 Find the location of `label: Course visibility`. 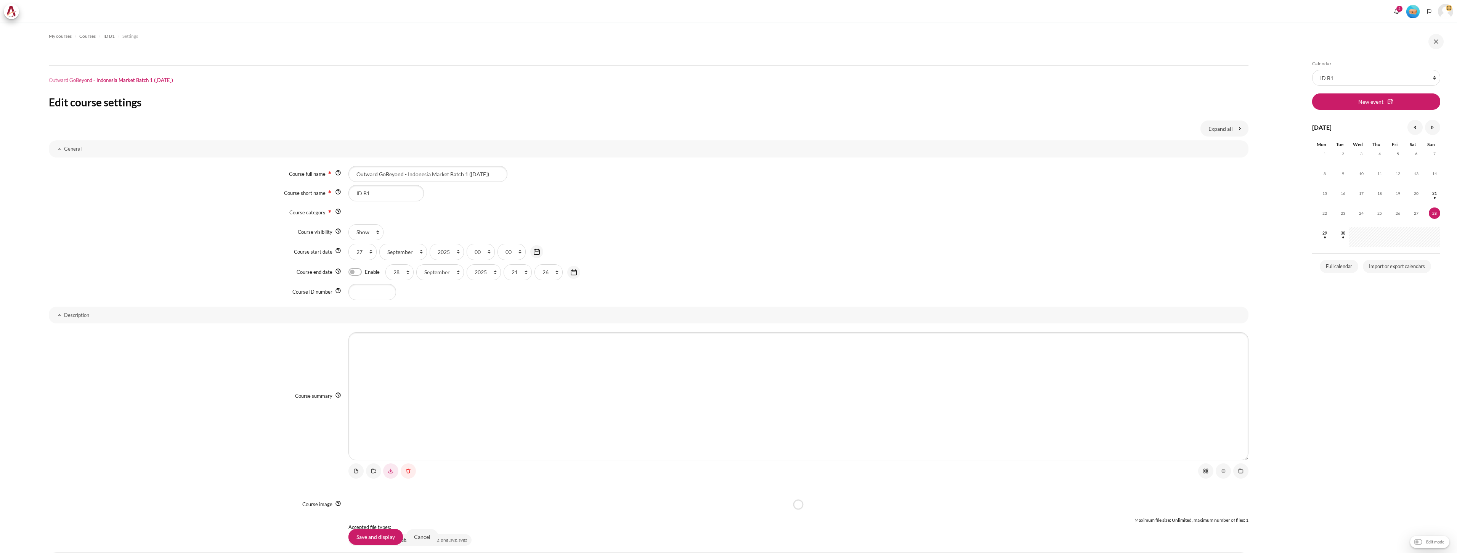

label: Course visibility is located at coordinates (315, 232).